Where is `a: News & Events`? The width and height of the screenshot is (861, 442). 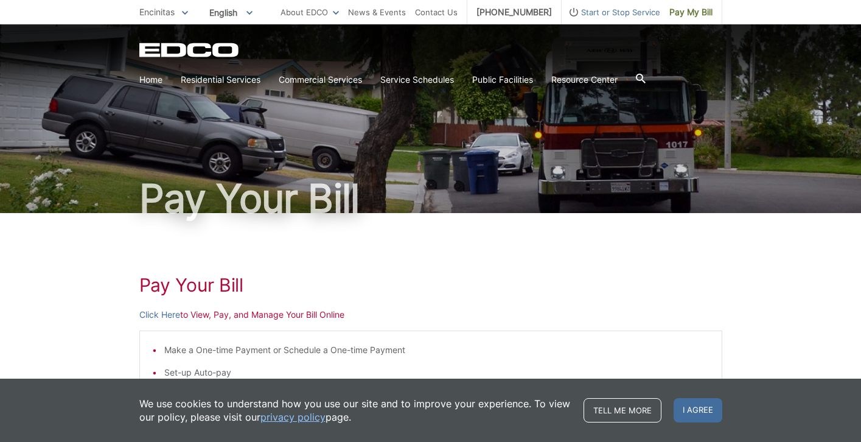 a: News & Events is located at coordinates (377, 12).